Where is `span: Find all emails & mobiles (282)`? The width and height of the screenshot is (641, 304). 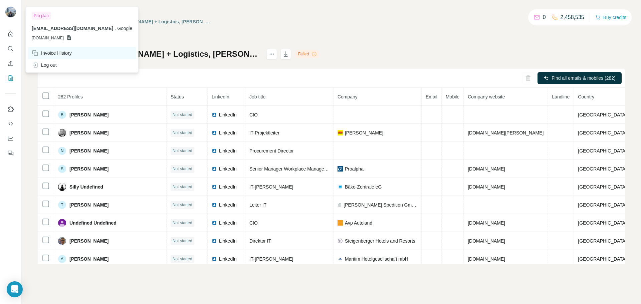 span: Find all emails & mobiles (282) is located at coordinates (583, 78).